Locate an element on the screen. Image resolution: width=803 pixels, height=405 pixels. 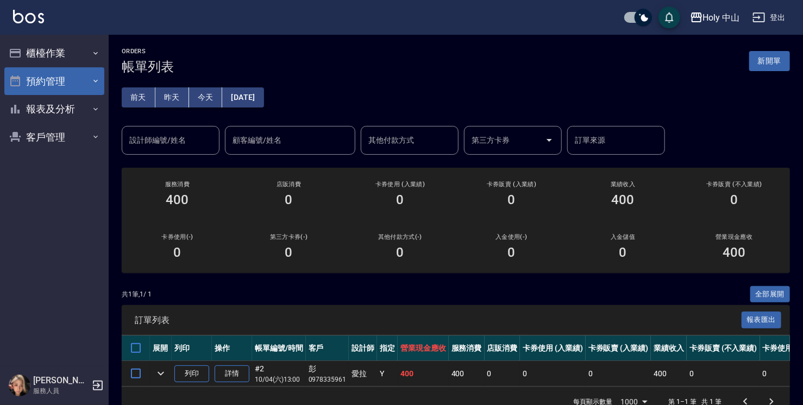
p: 服務人員 is located at coordinates (61, 391).